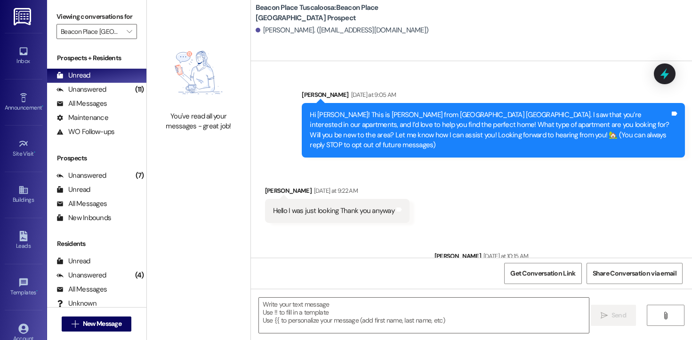 The height and width of the screenshot is (340, 692). Describe the element at coordinates (96, 158) in the screenshot. I see `div: Prospects` at that location.